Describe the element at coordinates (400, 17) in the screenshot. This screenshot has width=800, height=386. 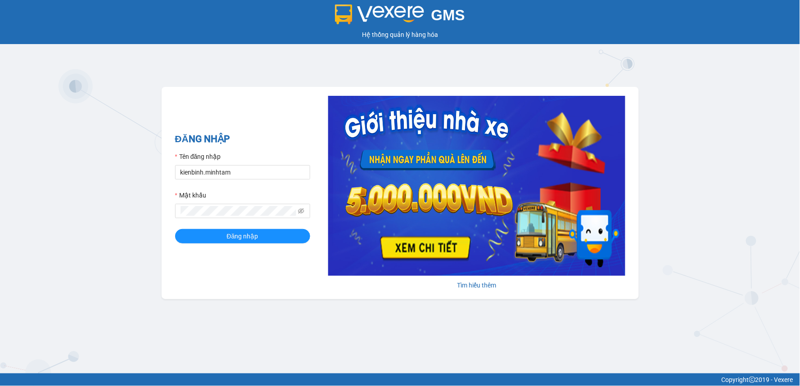
I see `a: GMS` at that location.